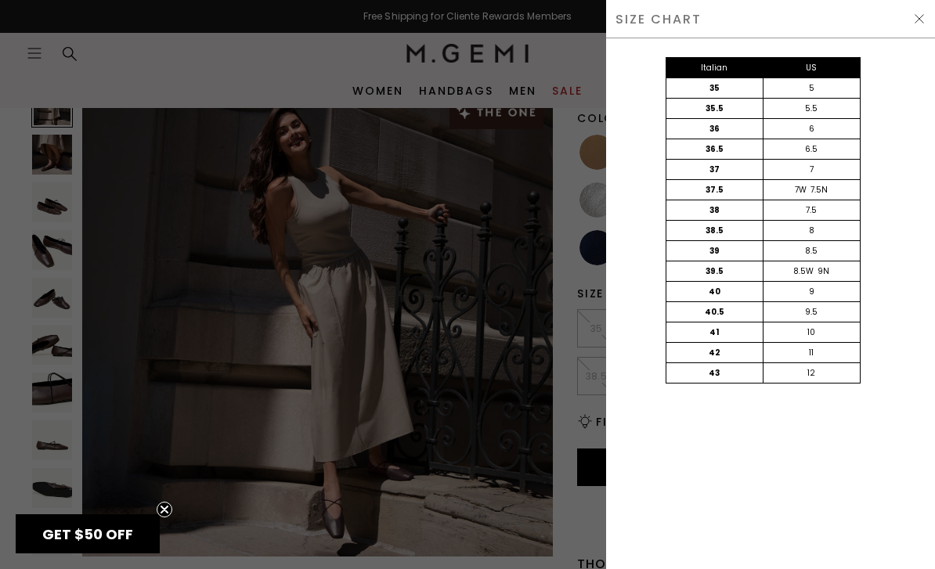  Describe the element at coordinates (811, 312) in the screenshot. I see `div: 9.5` at that location.